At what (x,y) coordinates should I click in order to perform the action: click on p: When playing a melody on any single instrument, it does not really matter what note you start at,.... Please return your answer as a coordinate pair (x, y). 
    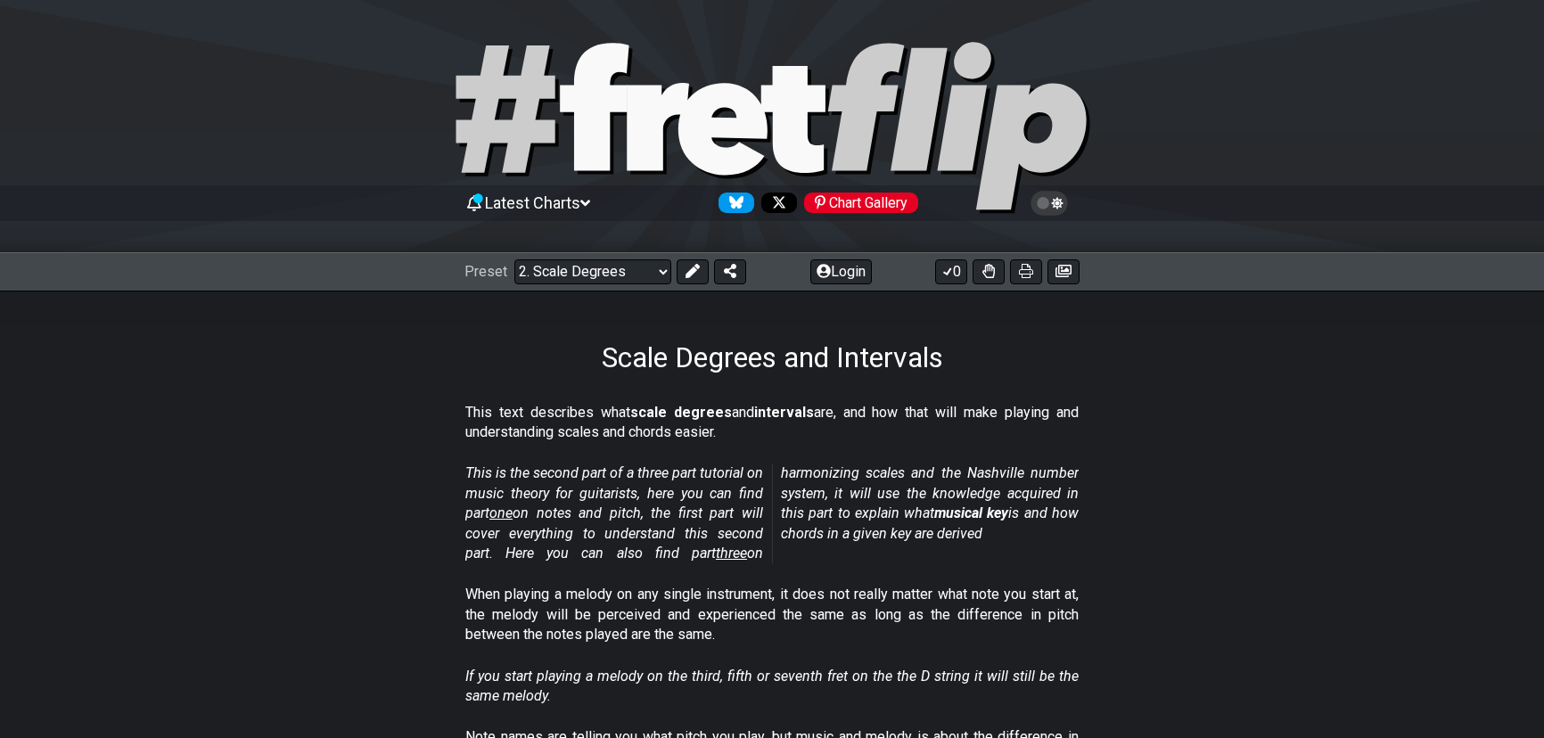
    Looking at the image, I should click on (772, 614).